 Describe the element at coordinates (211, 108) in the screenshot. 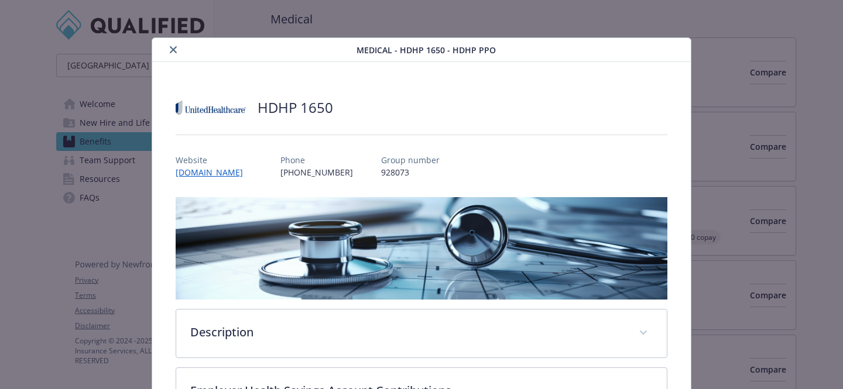

I see `img: United Healthcare Insurance Company` at that location.